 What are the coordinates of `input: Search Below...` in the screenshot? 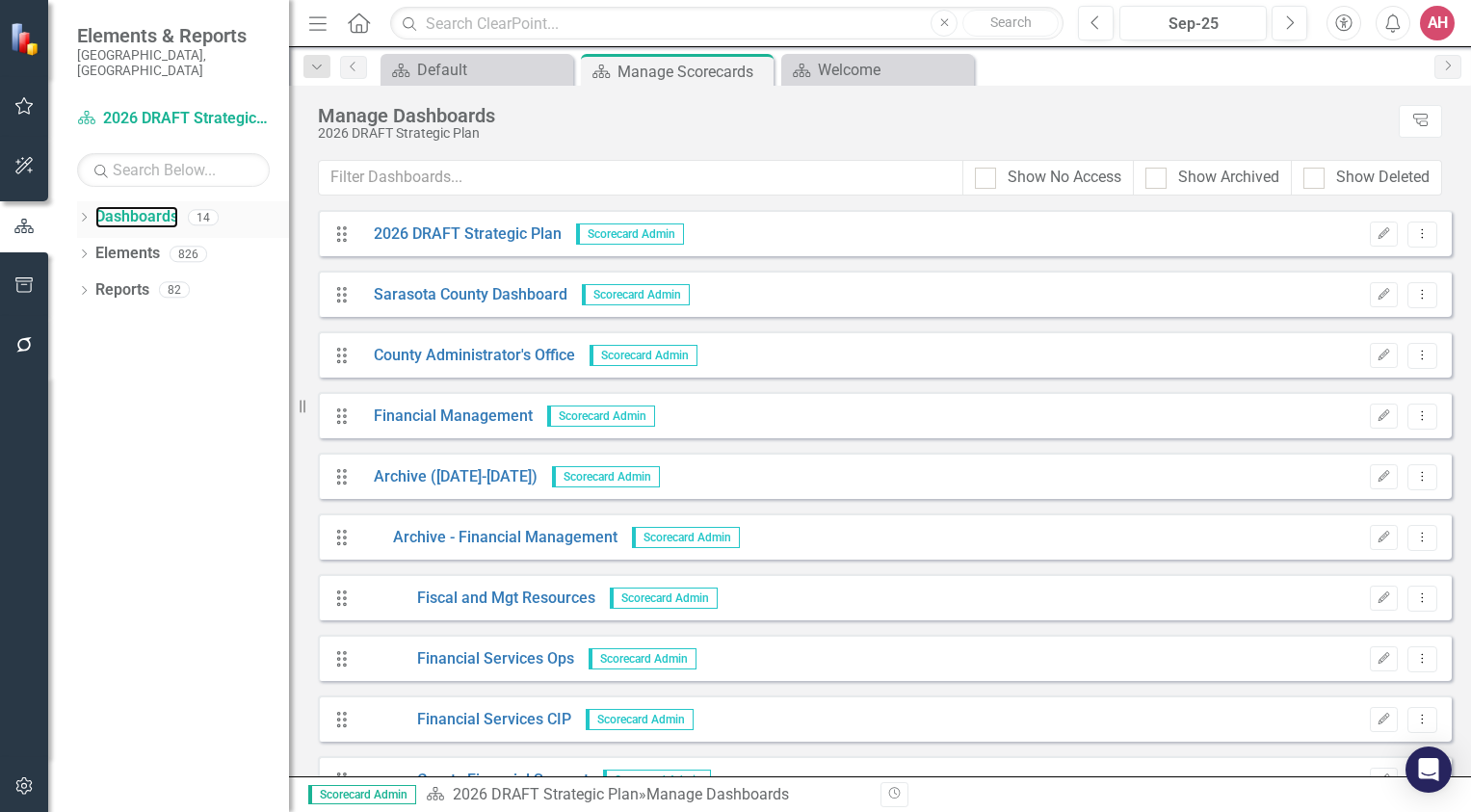 It's located at (173, 169).